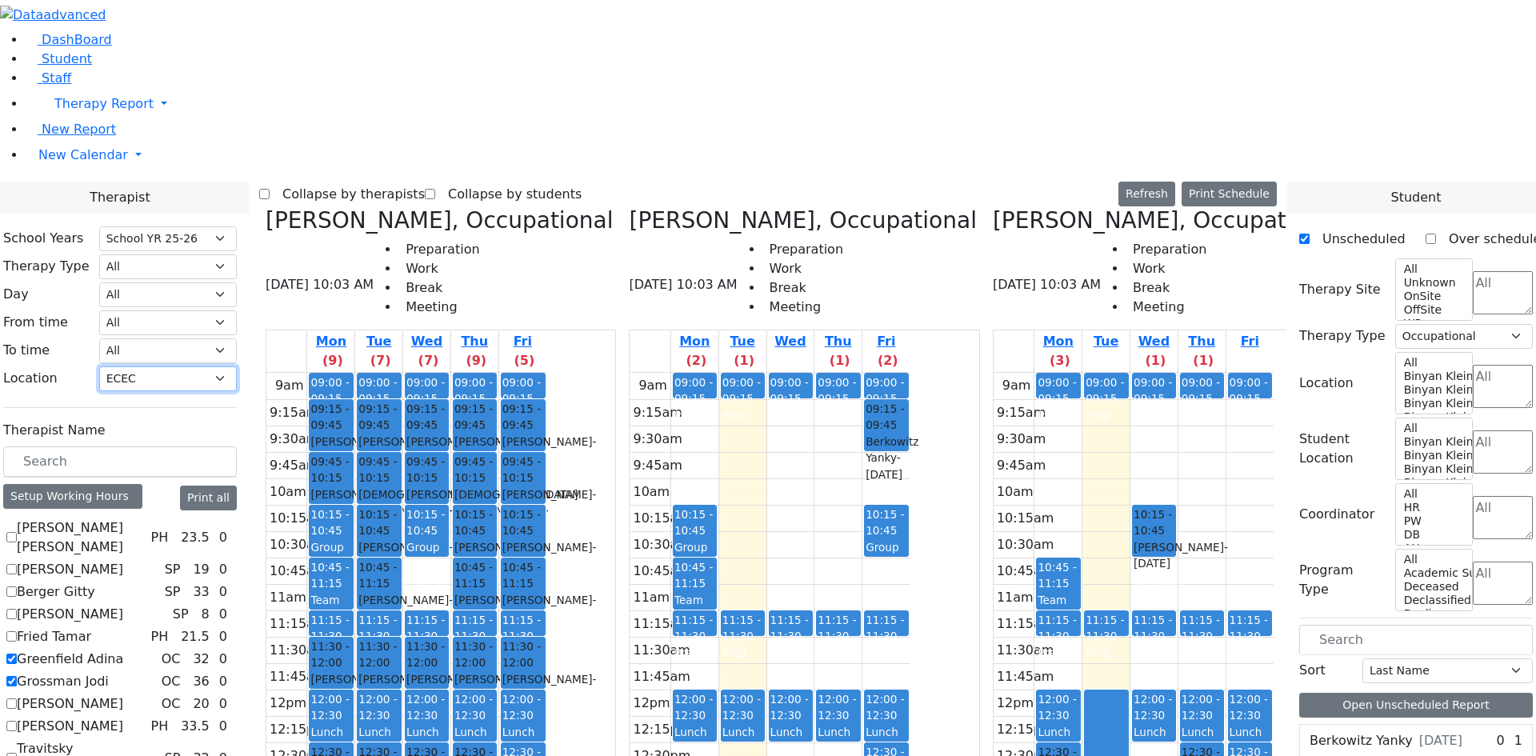 The height and width of the screenshot is (756, 1536). Describe the element at coordinates (173, 569) in the screenshot. I see `div: SP` at that location.